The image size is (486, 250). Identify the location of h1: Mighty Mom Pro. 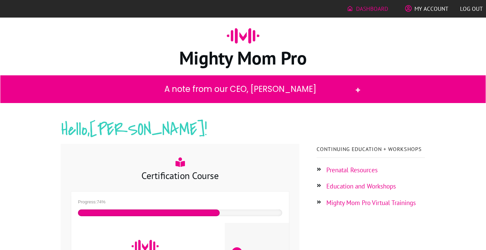
(243, 58).